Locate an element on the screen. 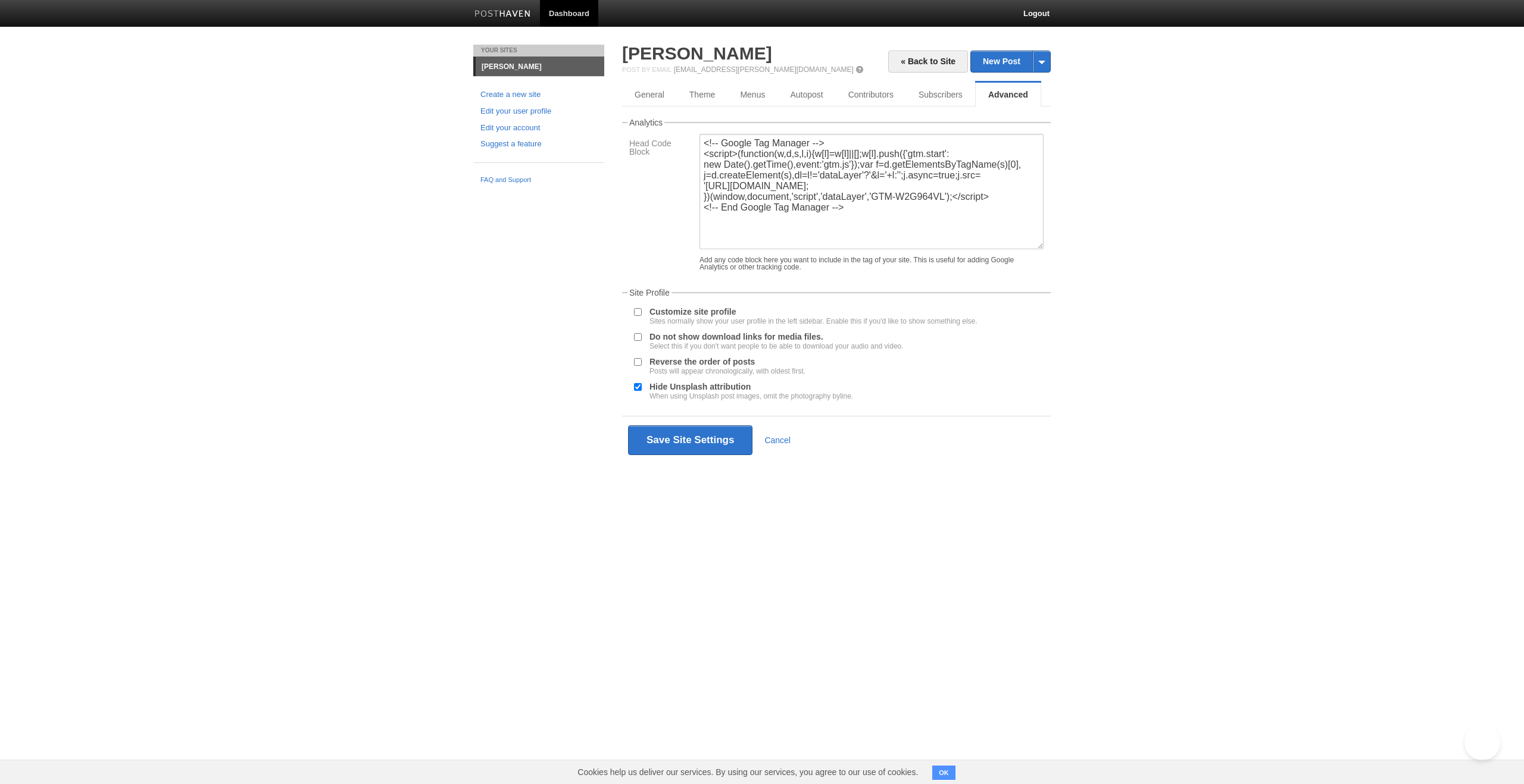 This screenshot has height=784, width=1524. a: Contributors is located at coordinates (871, 94).